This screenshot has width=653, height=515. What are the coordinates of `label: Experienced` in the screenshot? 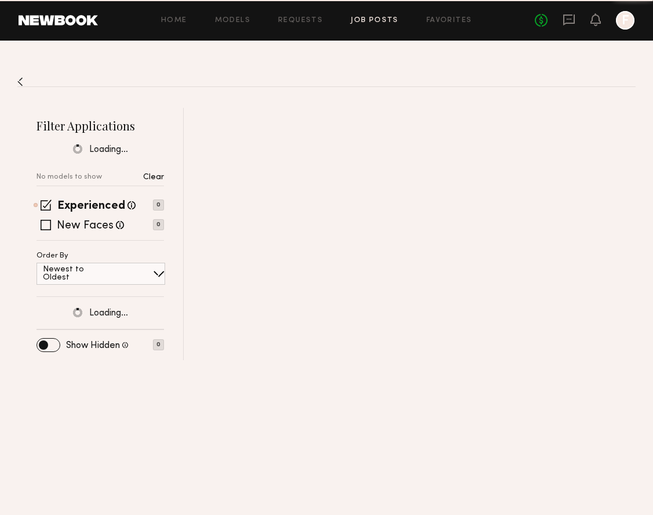 It's located at (91, 206).